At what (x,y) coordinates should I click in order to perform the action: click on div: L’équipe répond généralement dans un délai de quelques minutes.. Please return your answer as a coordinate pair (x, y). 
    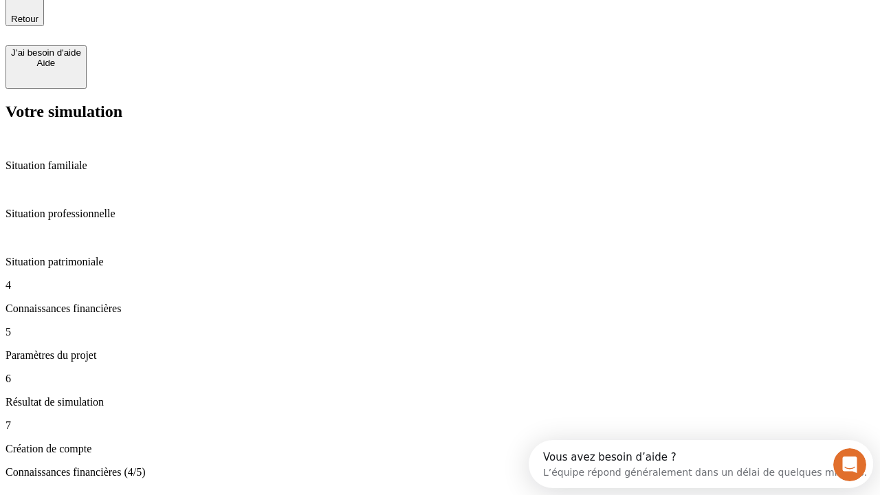
    Looking at the image, I should click on (176, 30).